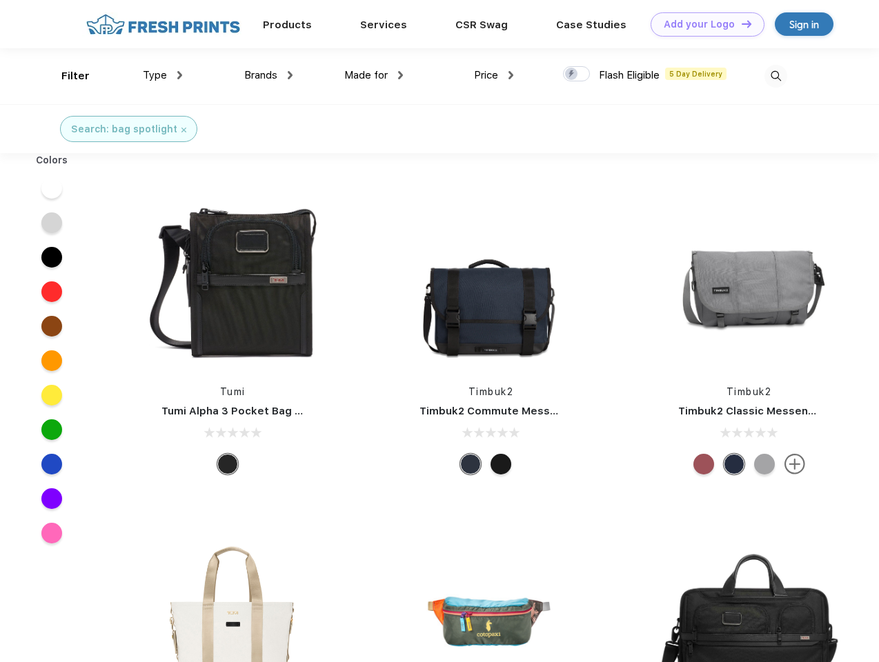 Image resolution: width=879 pixels, height=662 pixels. I want to click on span: 5 Day Delivery, so click(695, 74).